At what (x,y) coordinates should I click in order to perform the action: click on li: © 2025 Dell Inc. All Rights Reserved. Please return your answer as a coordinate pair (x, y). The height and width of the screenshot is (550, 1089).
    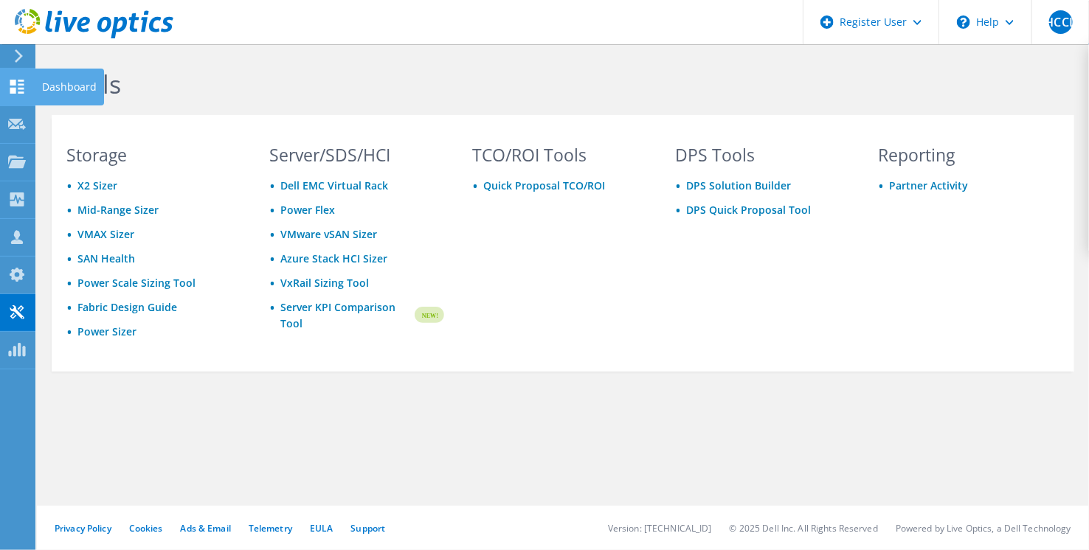
    Looking at the image, I should click on (803, 528).